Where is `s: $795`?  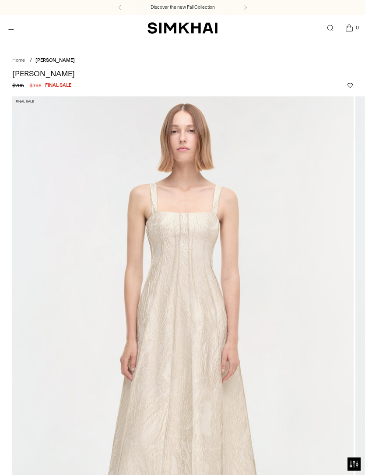 s: $795 is located at coordinates (18, 85).